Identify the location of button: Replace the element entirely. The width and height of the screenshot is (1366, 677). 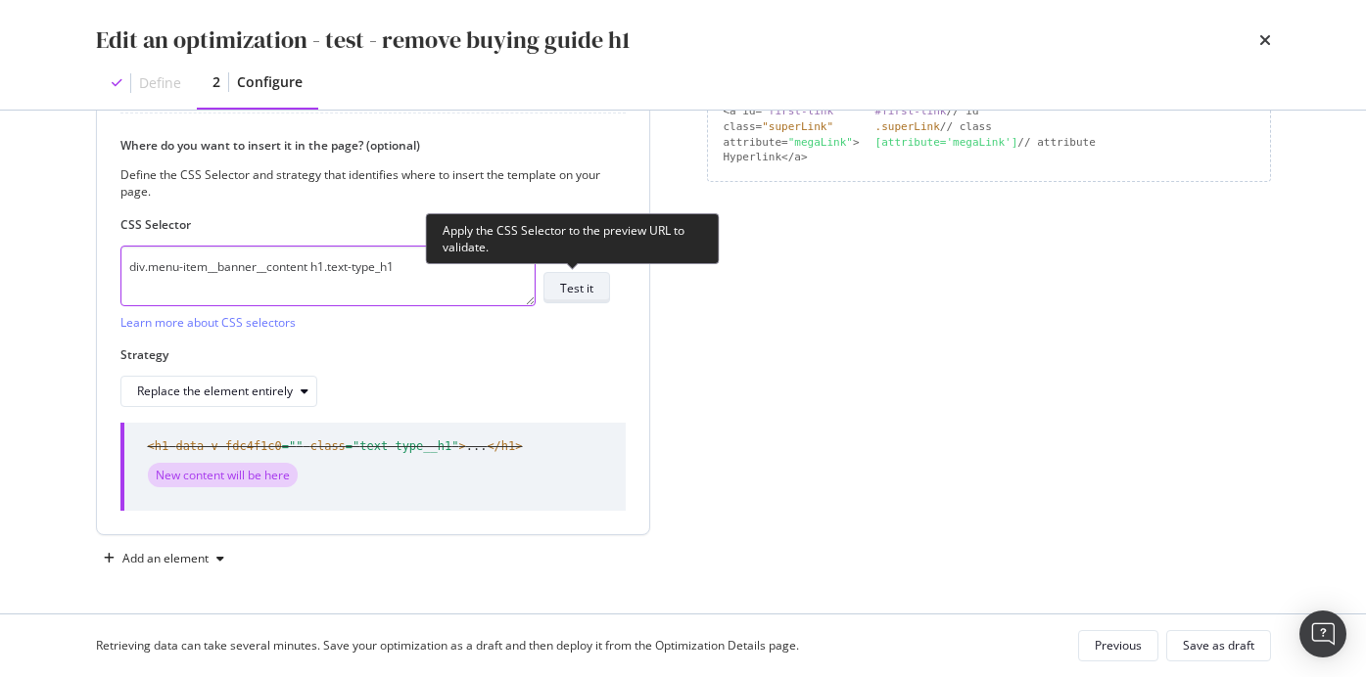
(218, 392).